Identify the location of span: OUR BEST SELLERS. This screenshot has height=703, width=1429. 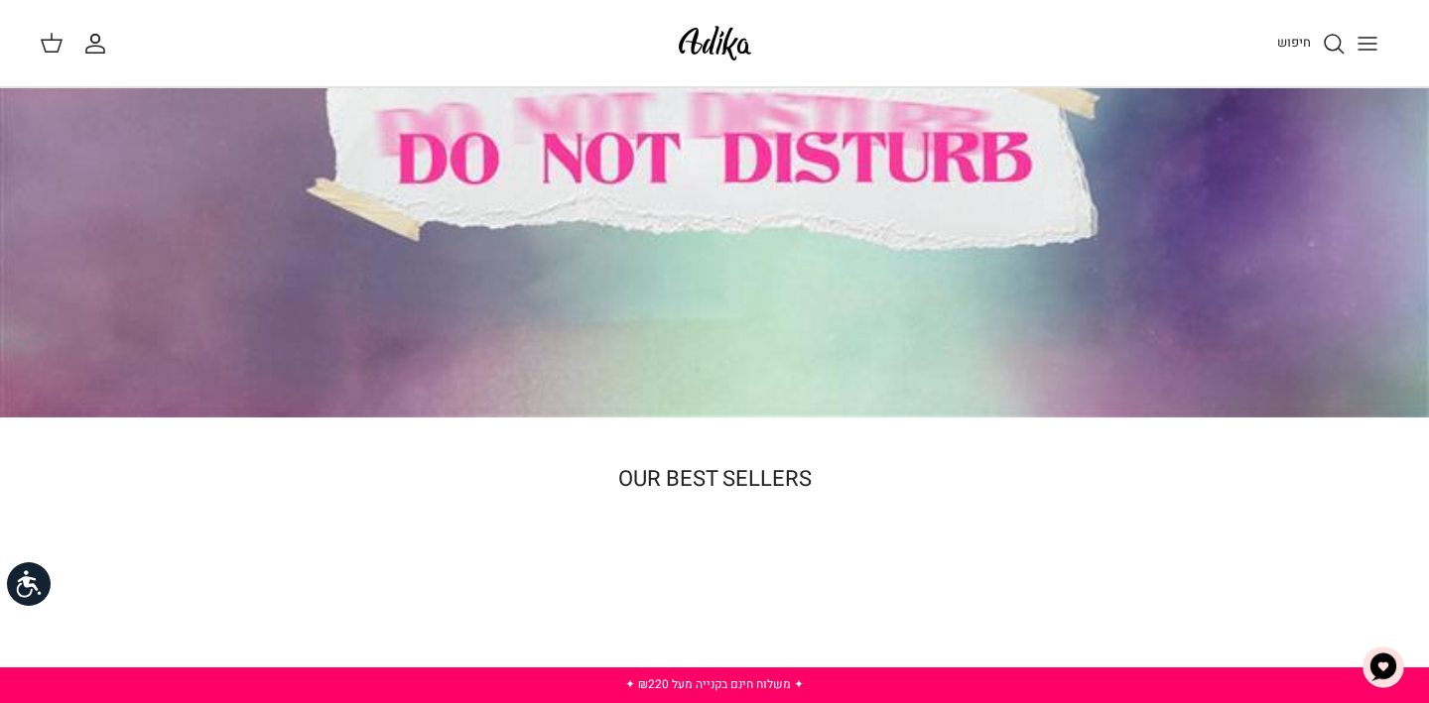
(714, 480).